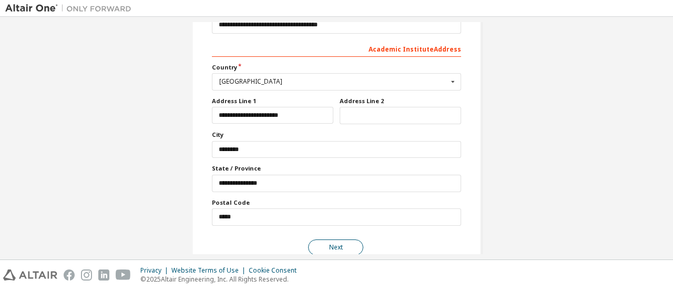 This screenshot has height=290, width=673. What do you see at coordinates (336, 247) in the screenshot?
I see `button: Next` at bounding box center [336, 247].